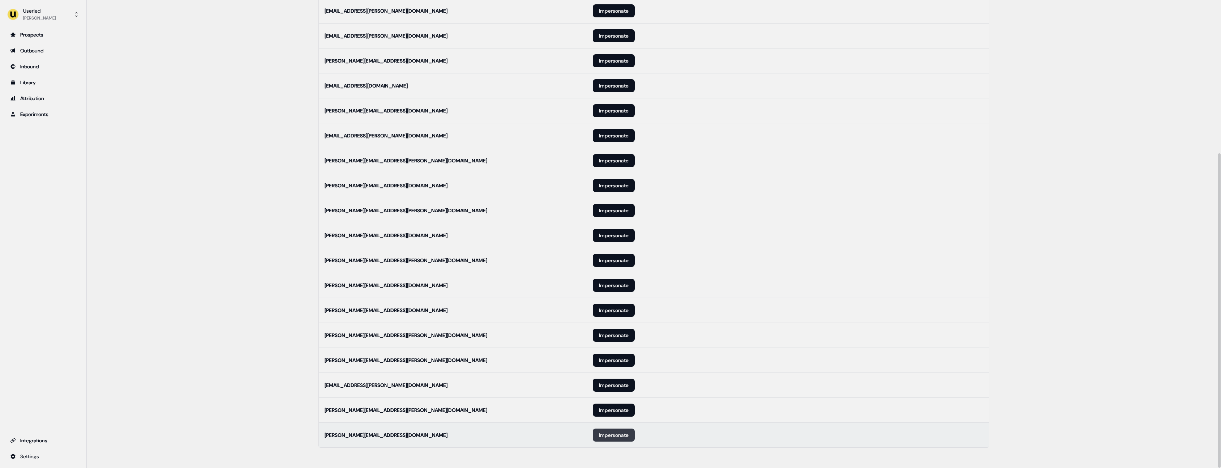 This screenshot has height=468, width=1221. What do you see at coordinates (43, 114) in the screenshot?
I see `div: Experiments` at bounding box center [43, 114].